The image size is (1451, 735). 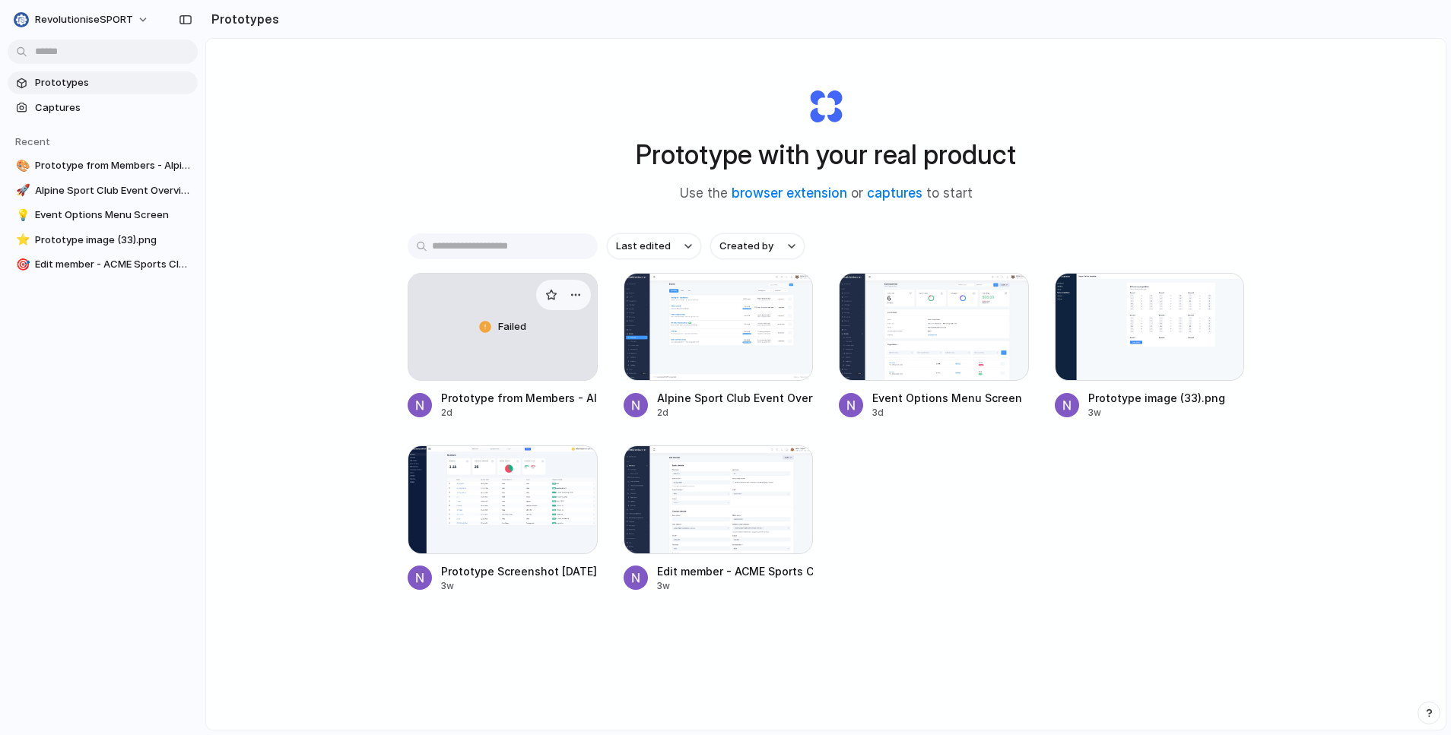 I want to click on button: Created by, so click(x=757, y=246).